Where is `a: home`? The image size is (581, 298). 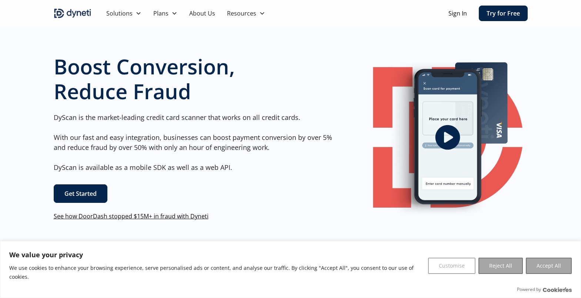
a: home is located at coordinates (73, 13).